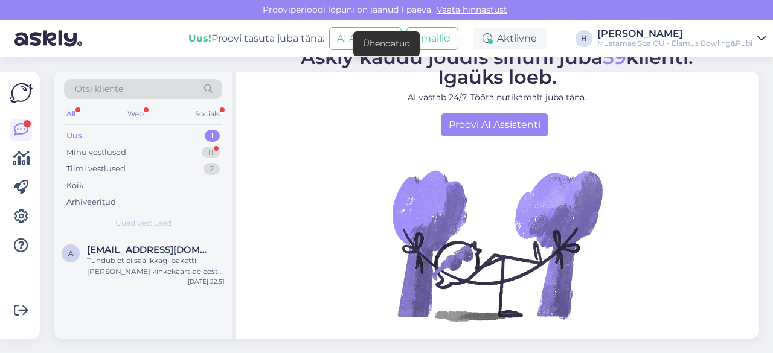 This screenshot has width=773, height=353. I want to click on div: Socials, so click(207, 114).